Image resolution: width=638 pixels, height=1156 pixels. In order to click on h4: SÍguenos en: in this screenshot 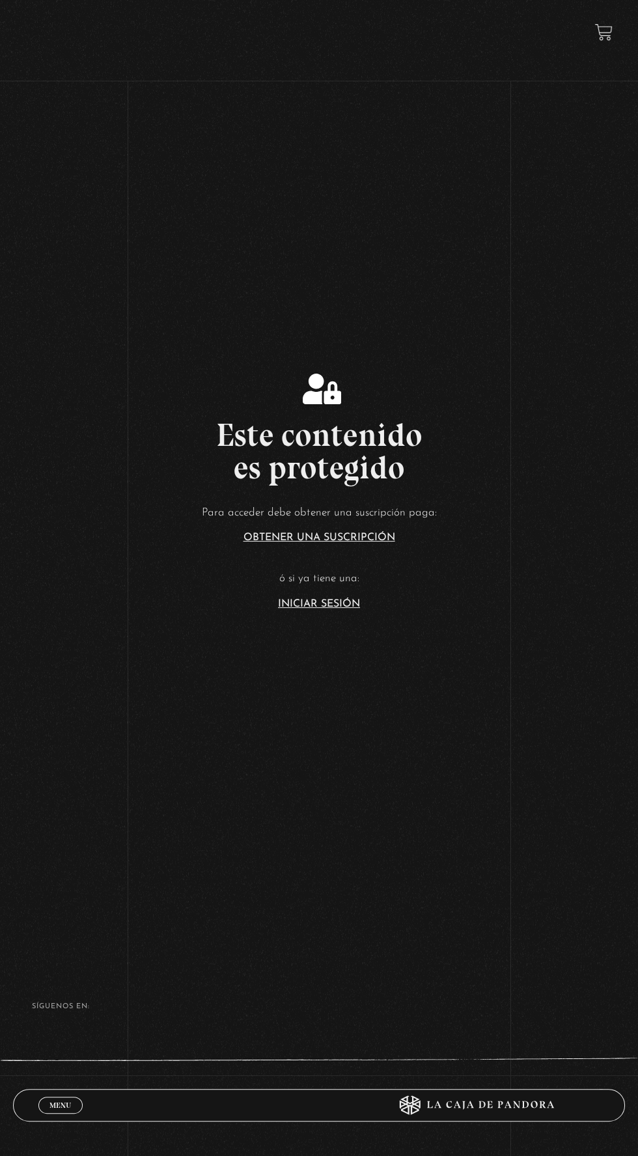, I will do `click(319, 1006)`.